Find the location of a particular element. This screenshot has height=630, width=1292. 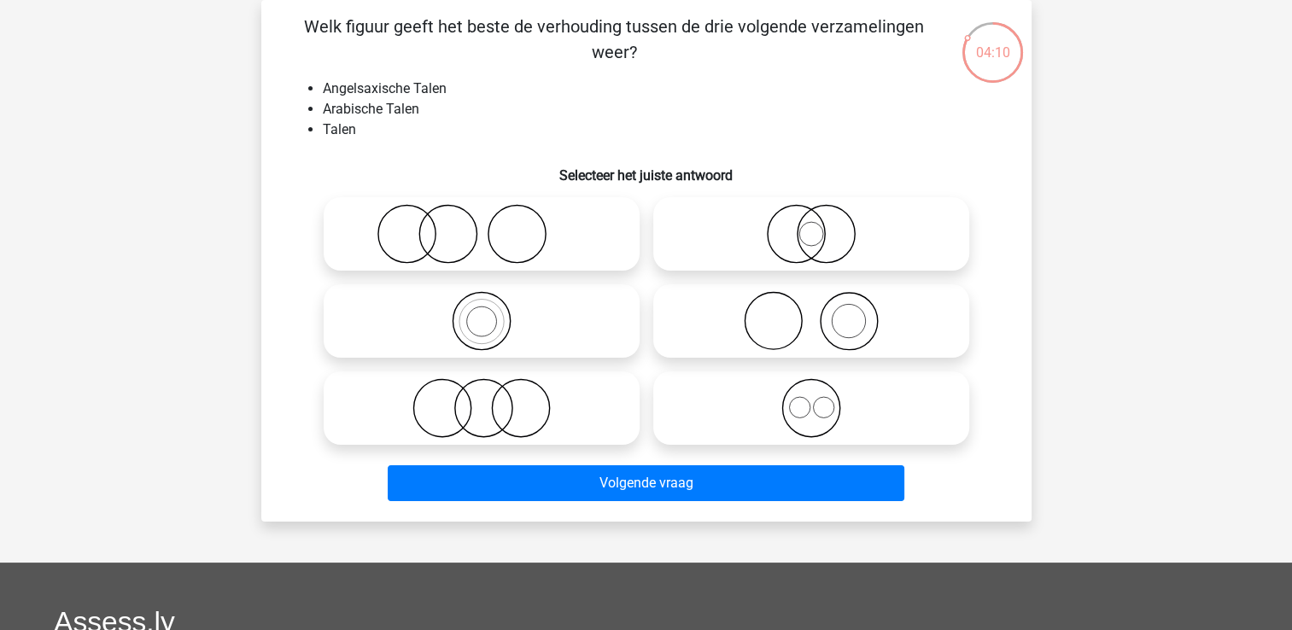

li: Arabische Talen is located at coordinates (664, 109).